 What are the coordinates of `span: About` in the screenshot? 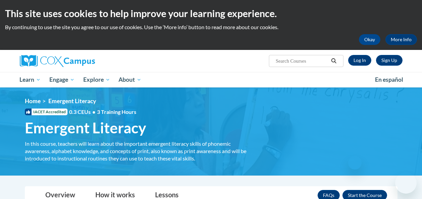 It's located at (130, 80).